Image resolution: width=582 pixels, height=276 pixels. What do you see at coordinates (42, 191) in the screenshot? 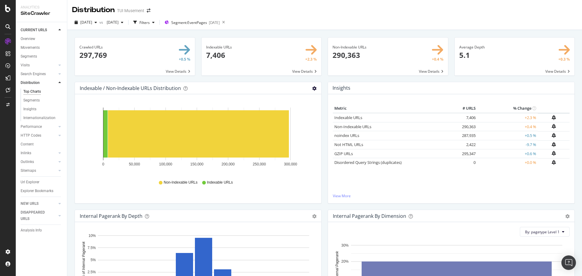
I see `a: Explorer Bookmarks` at bounding box center [42, 191].